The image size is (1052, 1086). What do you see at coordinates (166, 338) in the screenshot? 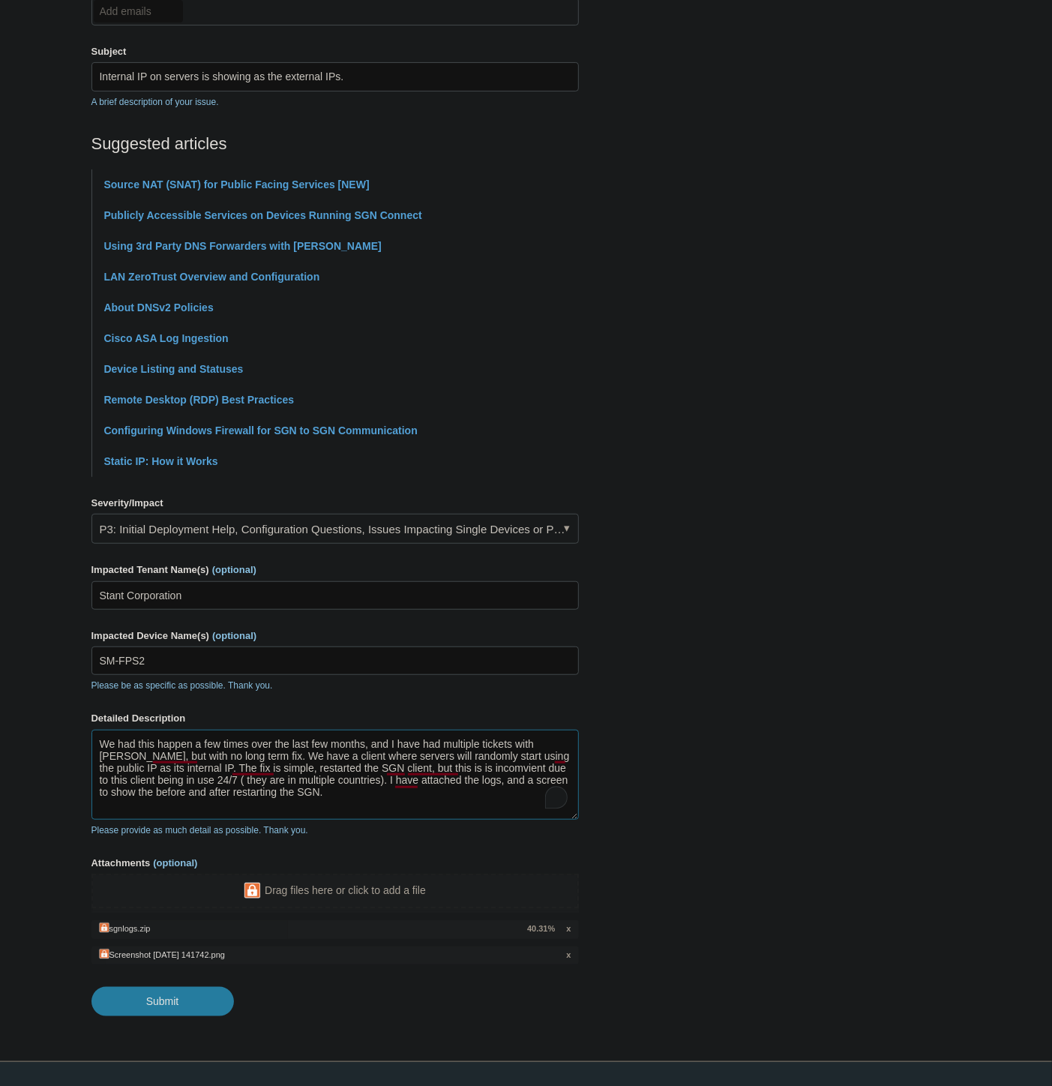
I see `a: Cisco ASA Log Ingestion` at bounding box center [166, 338].